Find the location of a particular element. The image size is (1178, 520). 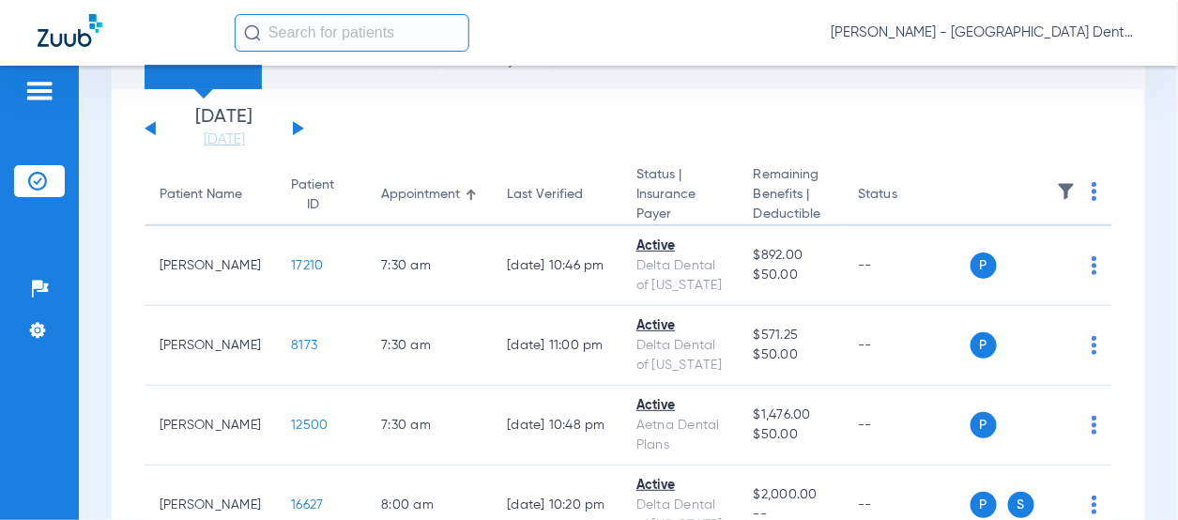

span: Insurance Payer is located at coordinates (680, 205).